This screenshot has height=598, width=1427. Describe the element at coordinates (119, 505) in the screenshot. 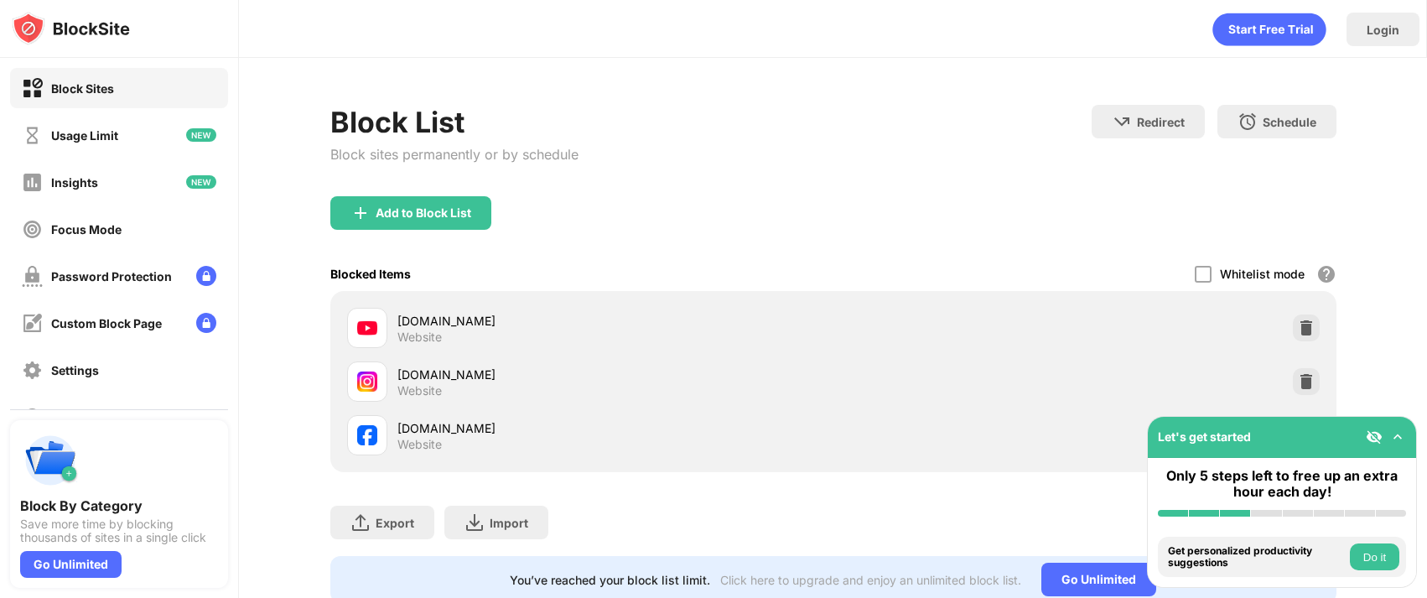

I see `div: Block By Category` at that location.